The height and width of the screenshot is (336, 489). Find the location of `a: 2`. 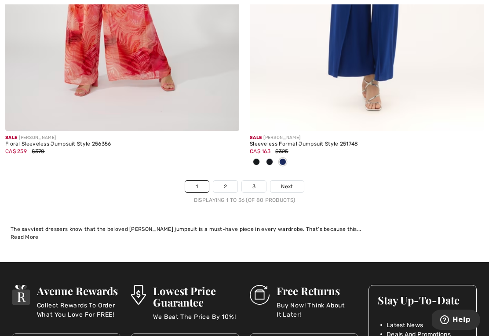

a: 2 is located at coordinates (225, 187).